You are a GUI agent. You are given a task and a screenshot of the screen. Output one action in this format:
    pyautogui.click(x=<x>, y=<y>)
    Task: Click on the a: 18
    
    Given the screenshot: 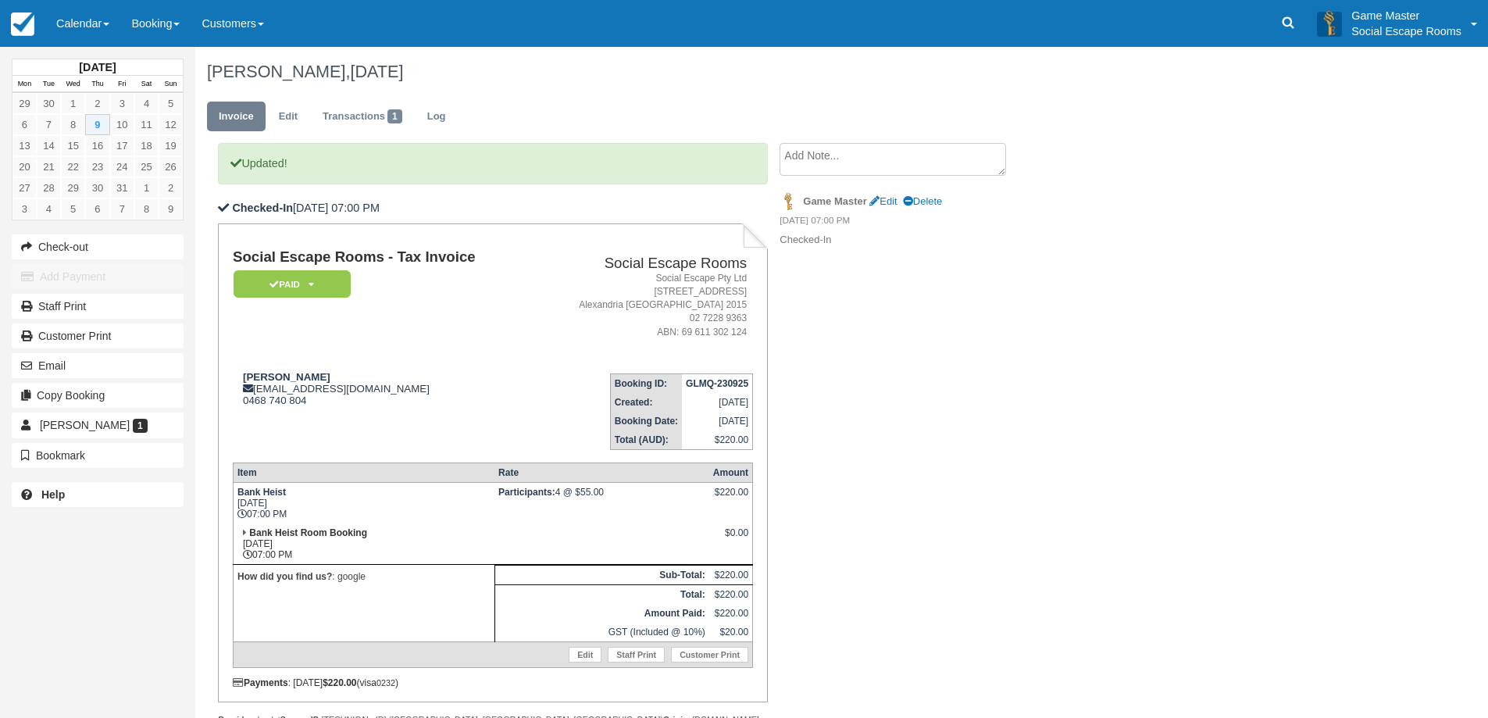 What is the action you would take?
    pyautogui.click(x=146, y=145)
    